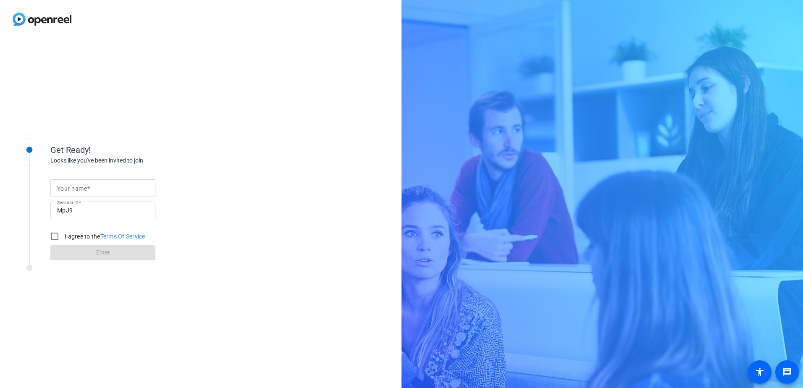 The width and height of the screenshot is (803, 388). Describe the element at coordinates (123, 237) in the screenshot. I see `a: Terms Of Service` at that location.